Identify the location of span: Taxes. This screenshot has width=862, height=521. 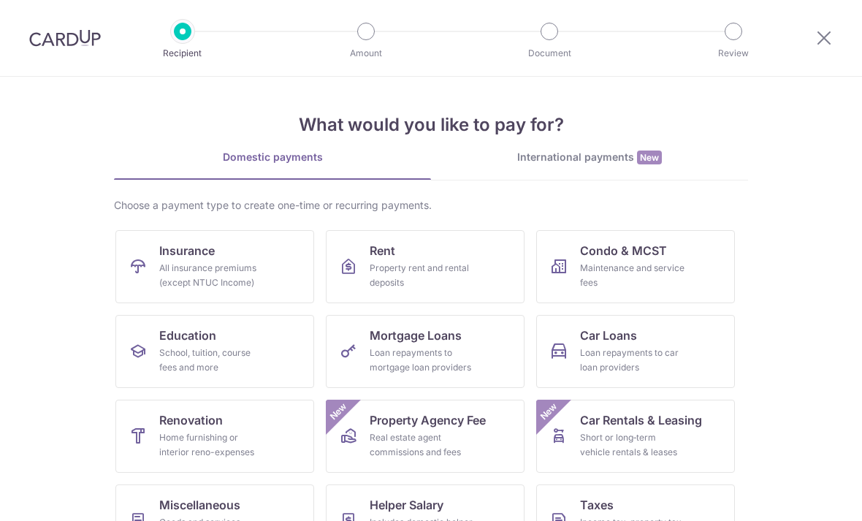
(597, 505).